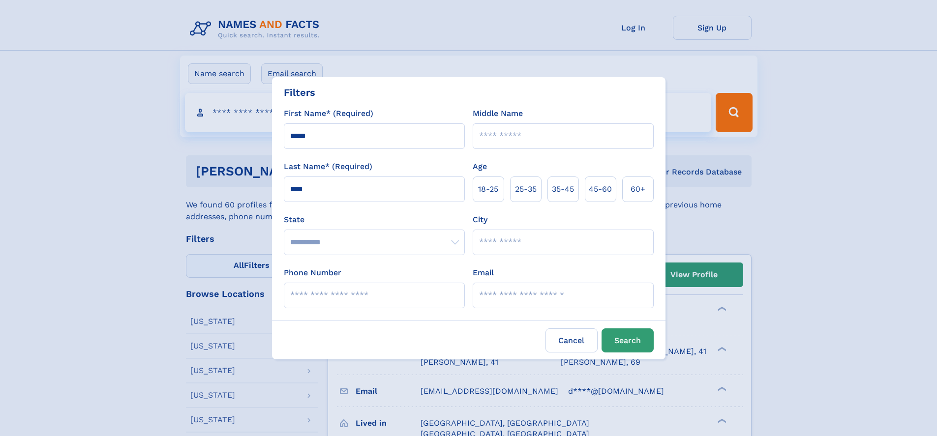 This screenshot has height=436, width=937. Describe the element at coordinates (483, 273) in the screenshot. I see `label: Email` at that location.